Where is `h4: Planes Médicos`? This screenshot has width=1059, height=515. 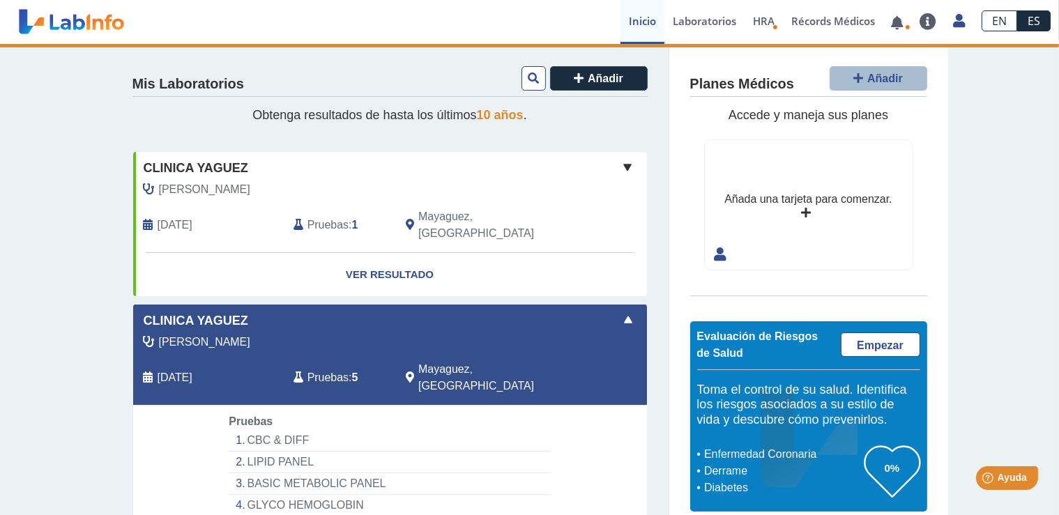
h4: Planes Médicos is located at coordinates (742, 84).